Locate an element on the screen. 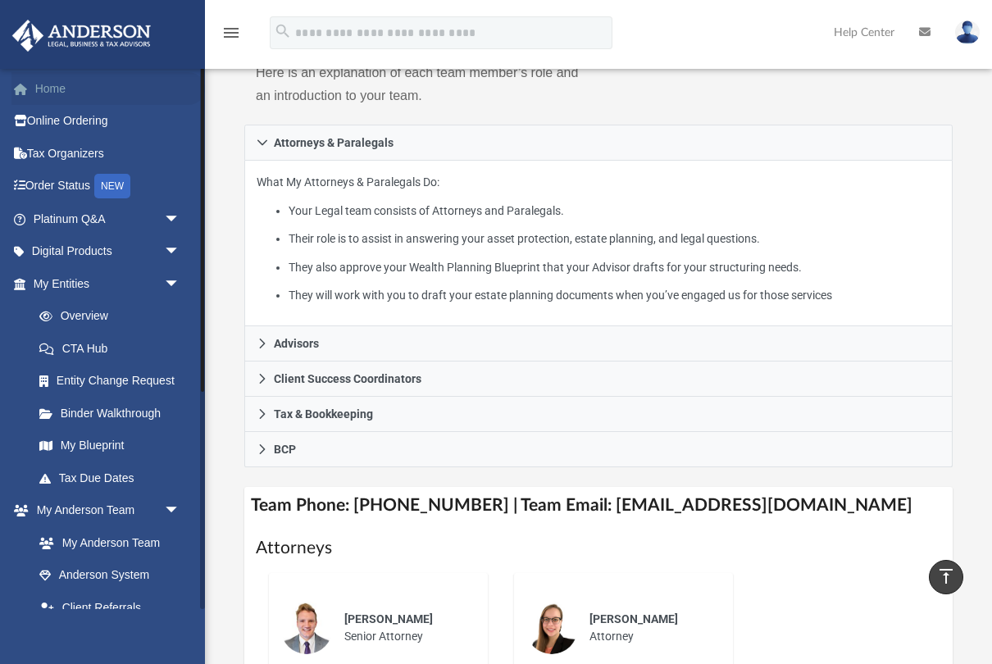 This screenshot has width=992, height=664. a: menu is located at coordinates (231, 37).